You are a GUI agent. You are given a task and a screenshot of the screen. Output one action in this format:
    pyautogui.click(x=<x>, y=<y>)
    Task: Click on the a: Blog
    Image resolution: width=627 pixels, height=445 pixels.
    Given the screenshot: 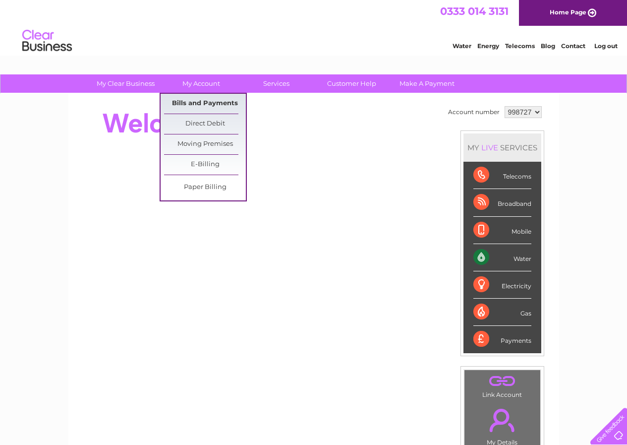 What is the action you would take?
    pyautogui.click(x=548, y=46)
    